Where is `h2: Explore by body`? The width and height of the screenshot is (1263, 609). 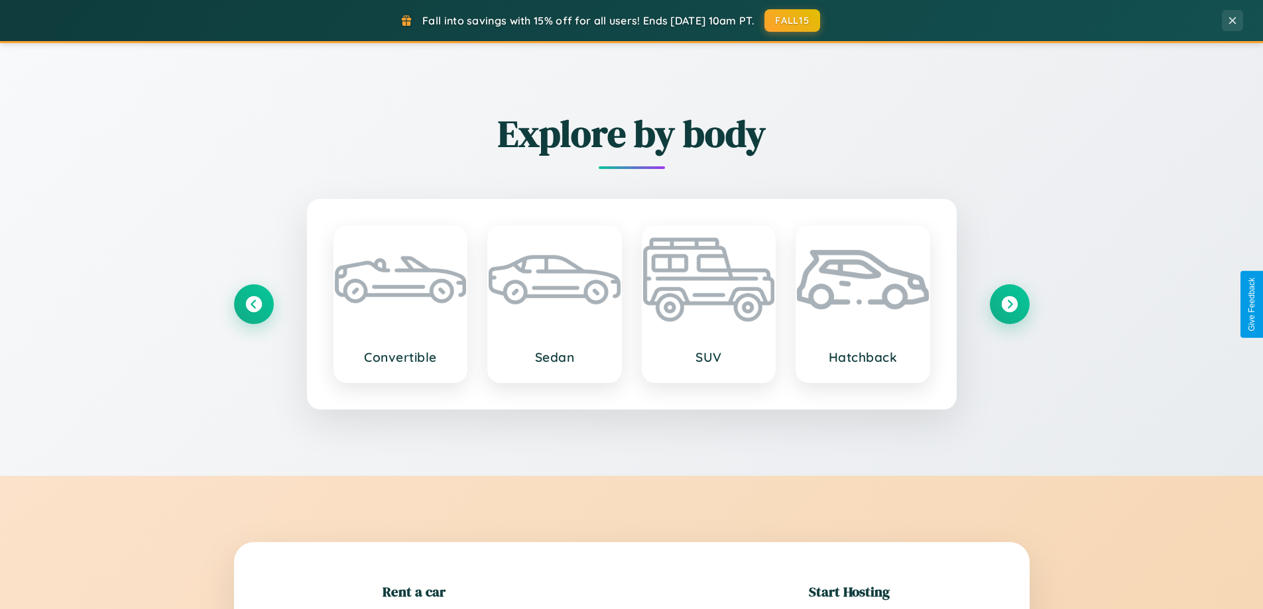 h2: Explore by body is located at coordinates (632, 133).